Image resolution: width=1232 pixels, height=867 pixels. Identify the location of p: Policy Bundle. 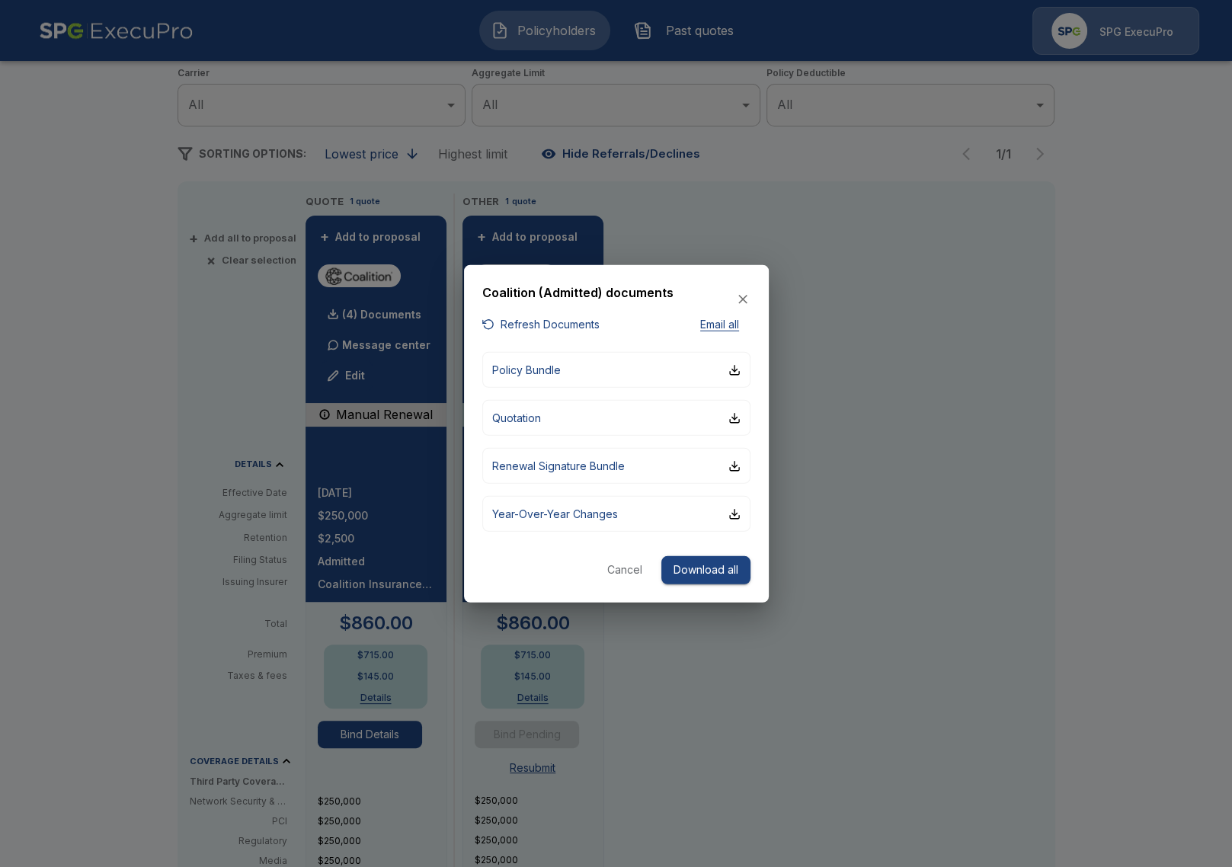
(526, 369).